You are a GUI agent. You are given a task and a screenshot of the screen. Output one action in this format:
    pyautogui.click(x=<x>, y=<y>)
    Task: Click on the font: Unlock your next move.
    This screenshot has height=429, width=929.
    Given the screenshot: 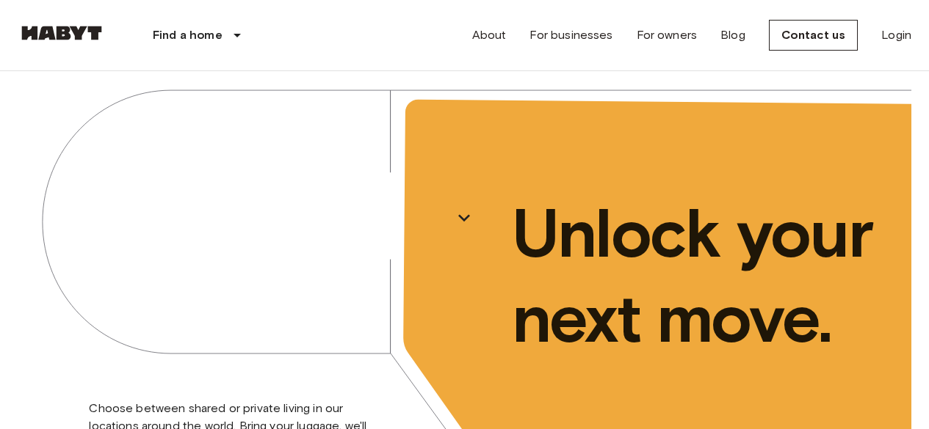 What is the action you would take?
    pyautogui.click(x=692, y=276)
    